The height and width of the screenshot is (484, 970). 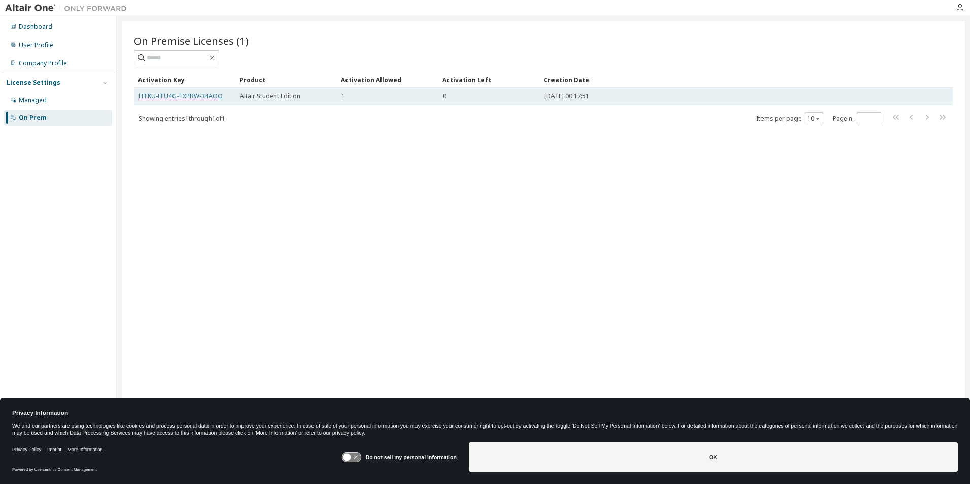 What do you see at coordinates (790, 119) in the screenshot?
I see `span: Items per page` at bounding box center [790, 119].